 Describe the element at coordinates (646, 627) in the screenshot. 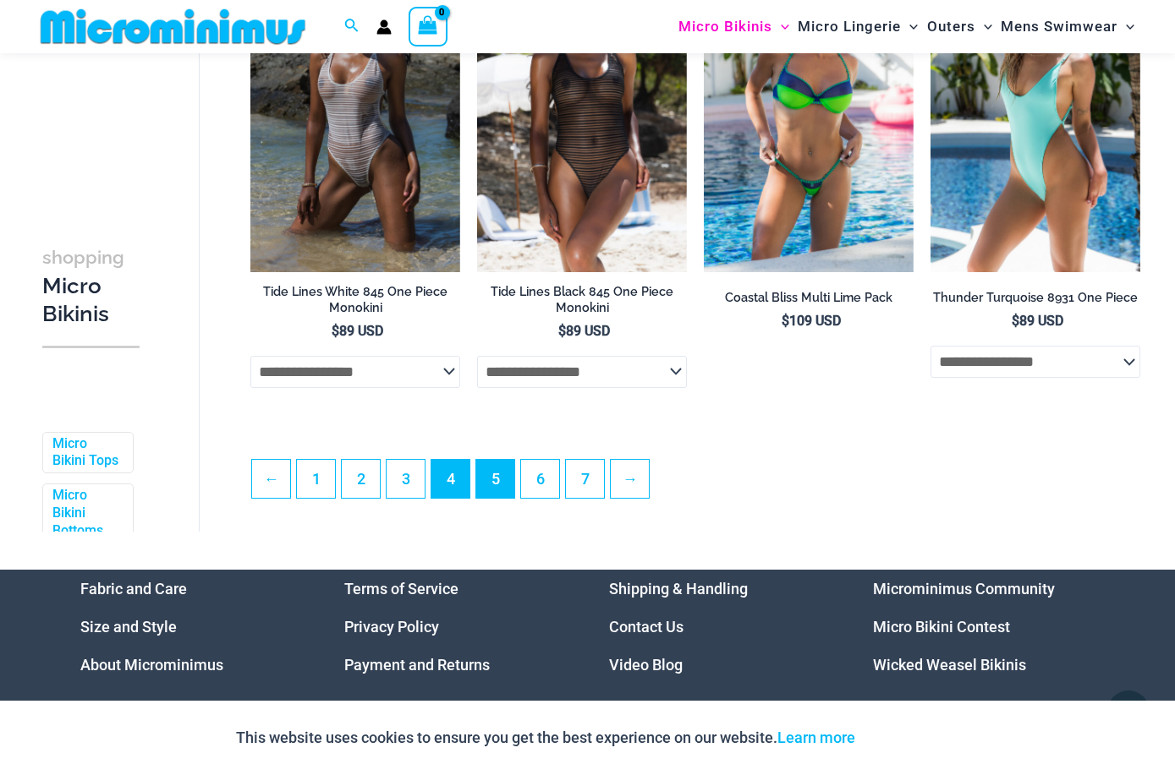

I see `a: Contact Us` at that location.